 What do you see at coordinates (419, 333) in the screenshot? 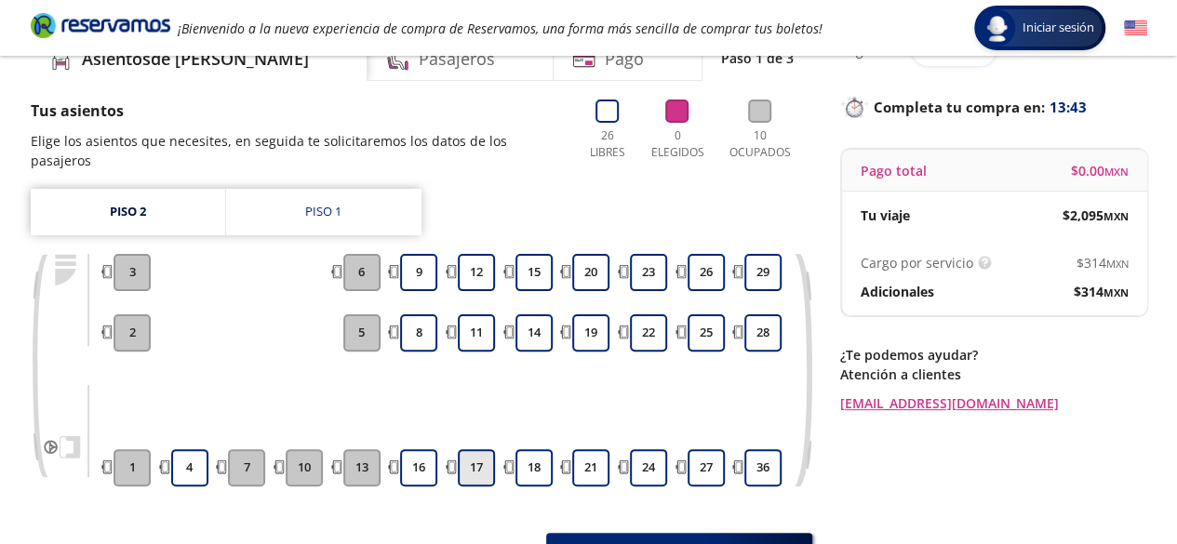
I see `button: 8` at bounding box center [419, 333].